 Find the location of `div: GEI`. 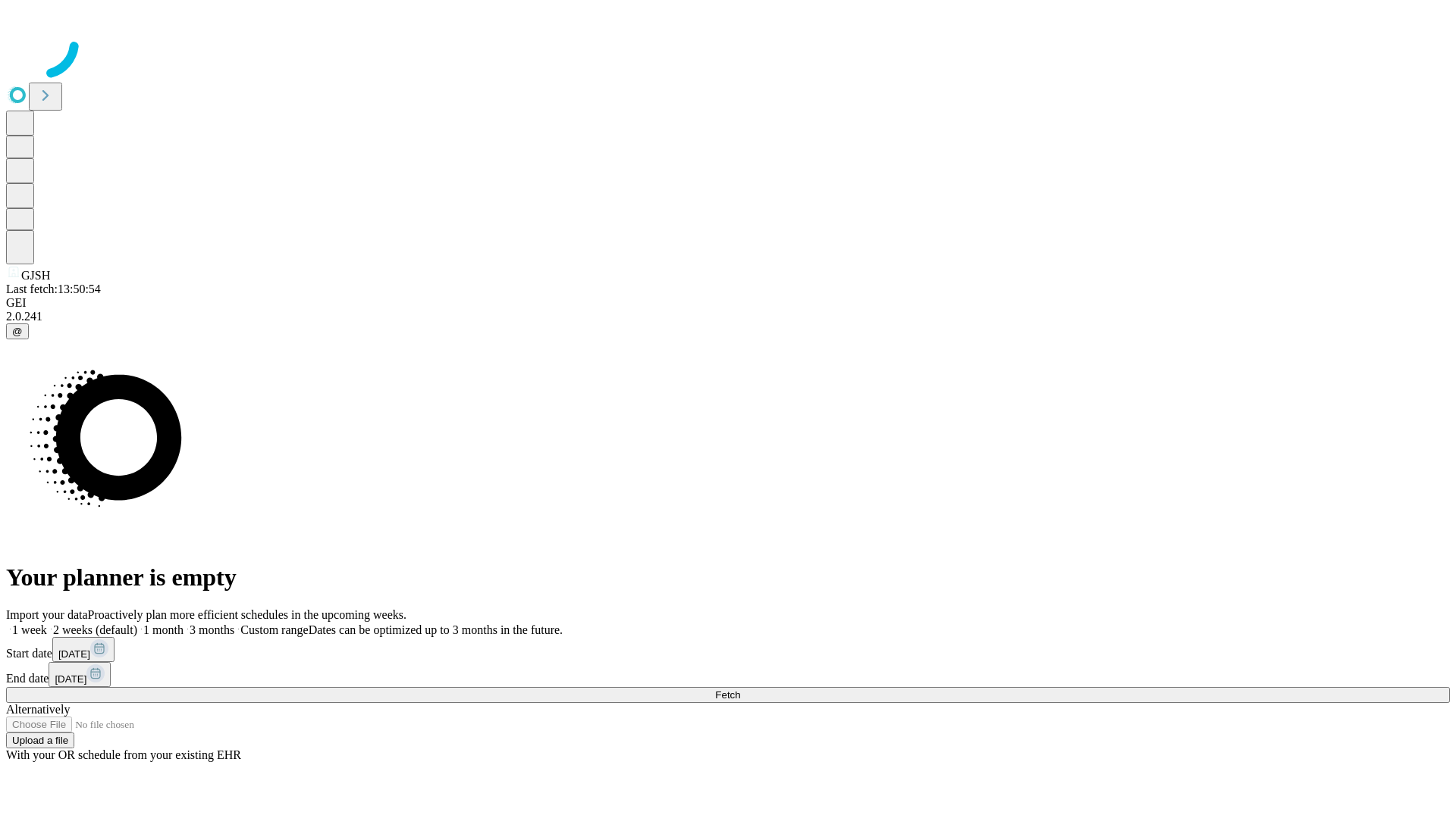

div: GEI is located at coordinates (728, 303).